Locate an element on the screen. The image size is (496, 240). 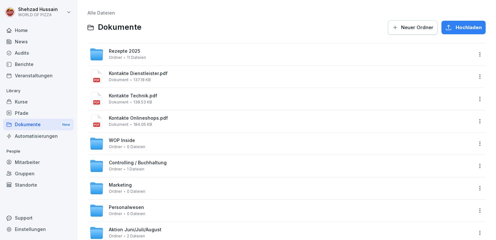
a: Gruppen is located at coordinates (38, 173).